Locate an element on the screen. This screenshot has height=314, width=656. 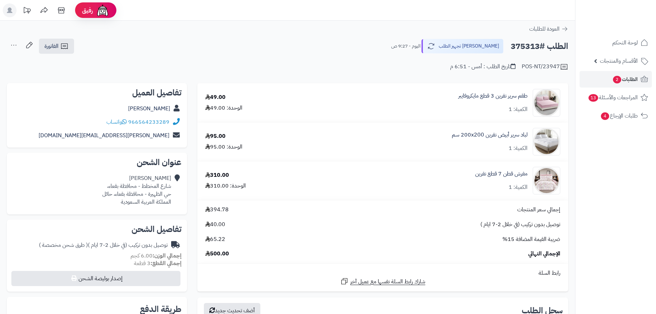
span: 500.00 is located at coordinates (217, 253).